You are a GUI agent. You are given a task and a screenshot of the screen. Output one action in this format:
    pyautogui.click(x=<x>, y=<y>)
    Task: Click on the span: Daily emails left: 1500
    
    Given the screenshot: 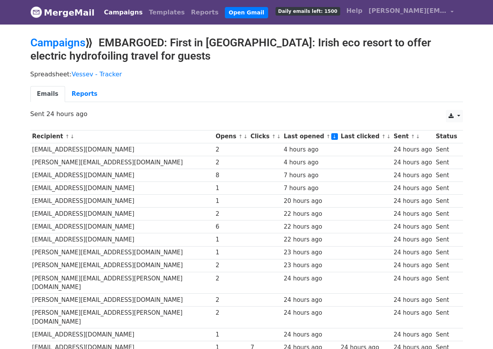 What is the action you would take?
    pyautogui.click(x=308, y=11)
    